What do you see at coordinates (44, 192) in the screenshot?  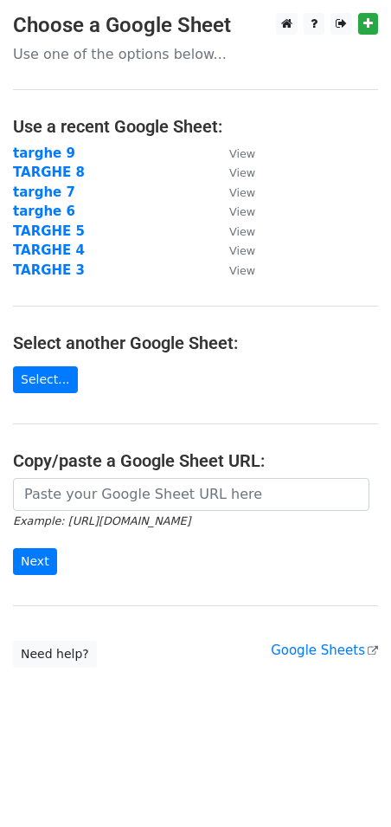 I see `a: targhe 7` at bounding box center [44, 192].